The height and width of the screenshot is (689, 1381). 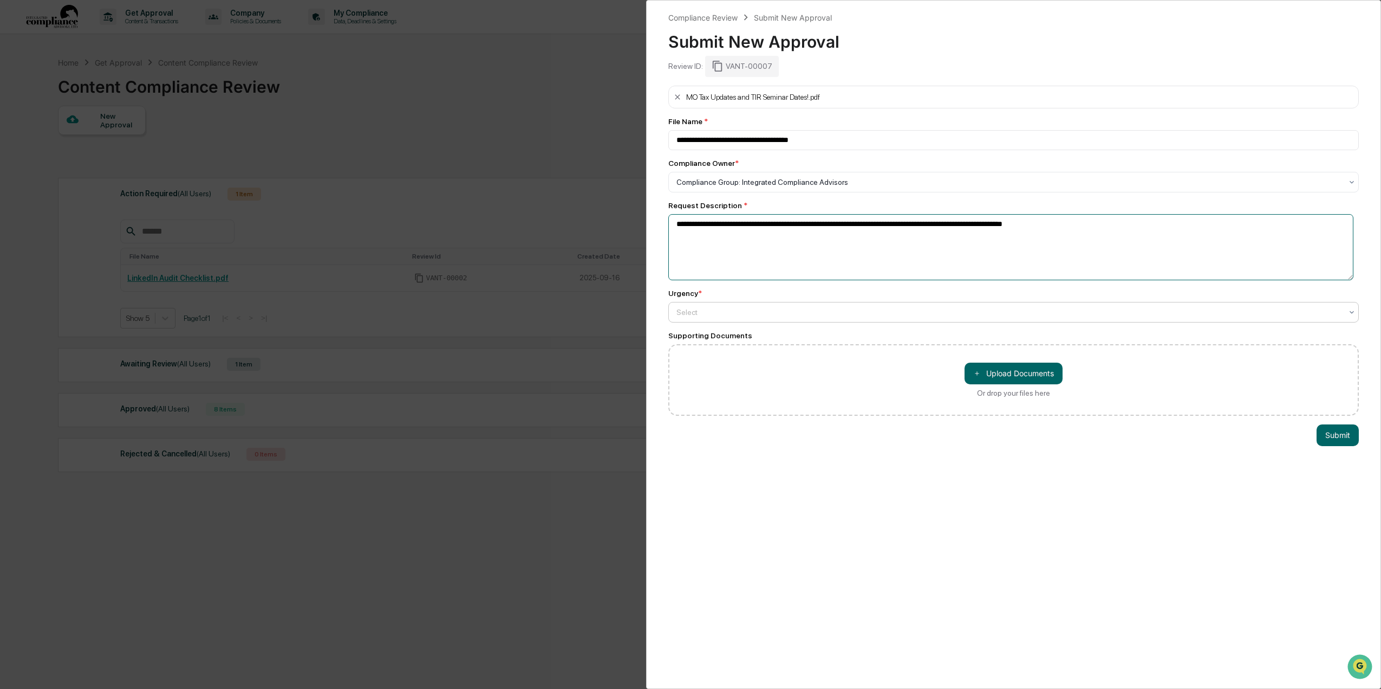 What do you see at coordinates (685, 293) in the screenshot?
I see `div: Urgency` at bounding box center [685, 293].